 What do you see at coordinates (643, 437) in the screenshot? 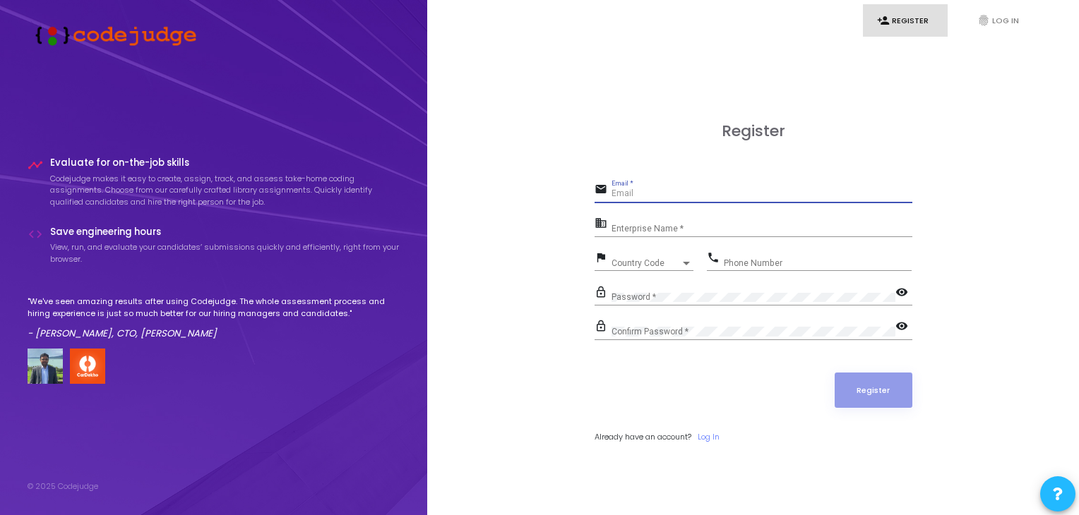
I see `span: Already have an account?` at bounding box center [643, 437].